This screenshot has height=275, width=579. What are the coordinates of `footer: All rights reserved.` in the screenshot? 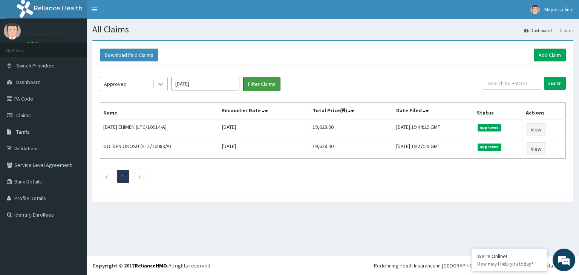 It's located at (333, 265).